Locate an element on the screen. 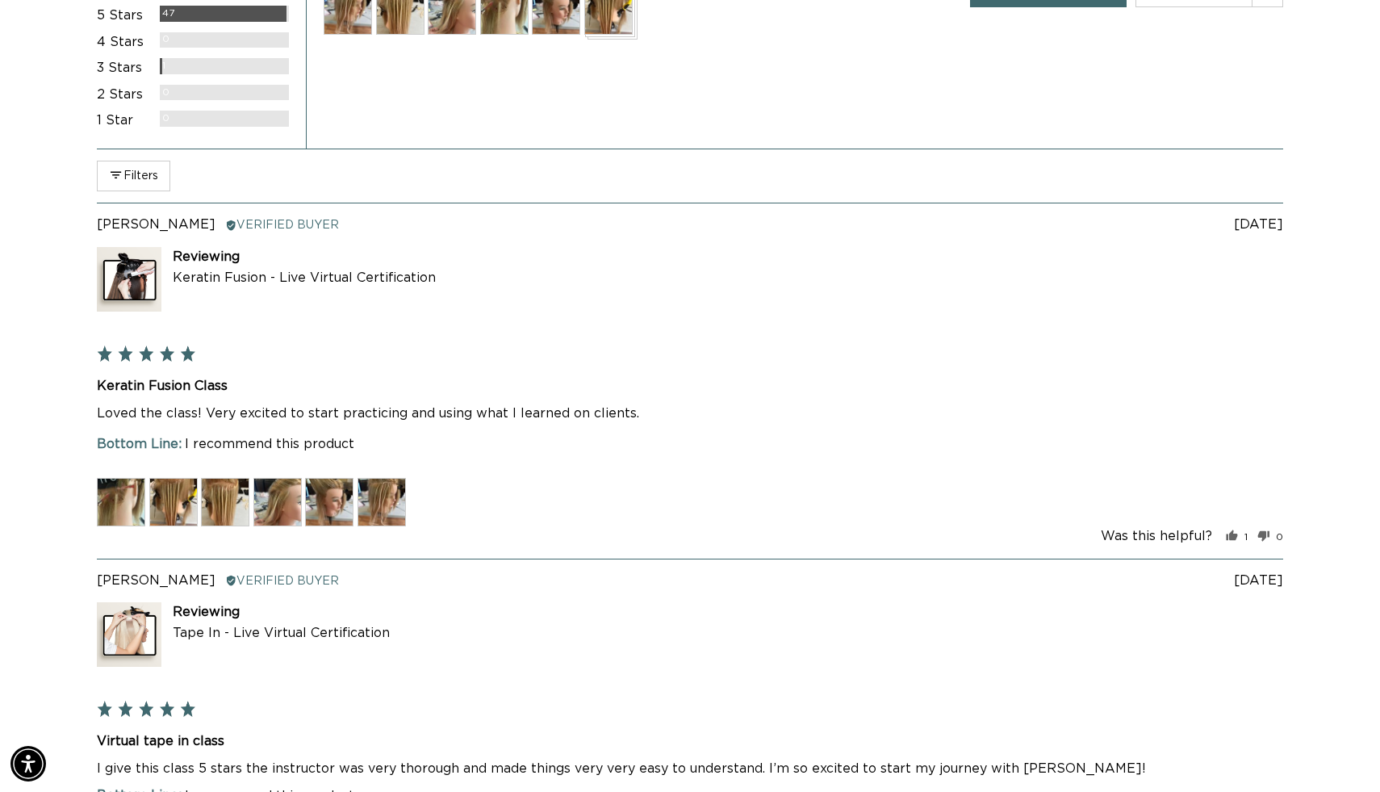  img: Keratin Fusion - Live Virtual Certification is located at coordinates (129, 279).